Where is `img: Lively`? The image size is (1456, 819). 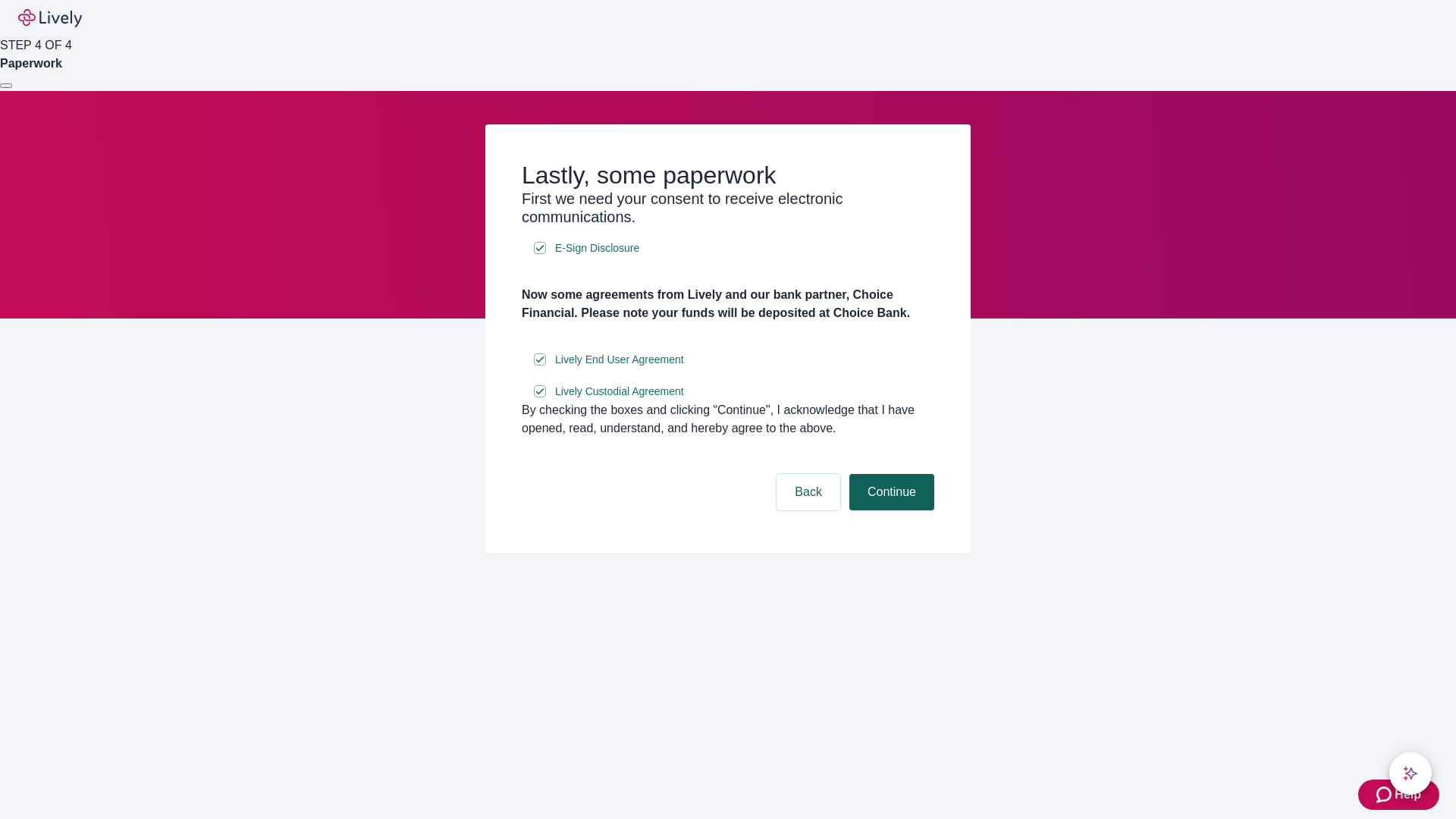
img: Lively is located at coordinates (50, 19).